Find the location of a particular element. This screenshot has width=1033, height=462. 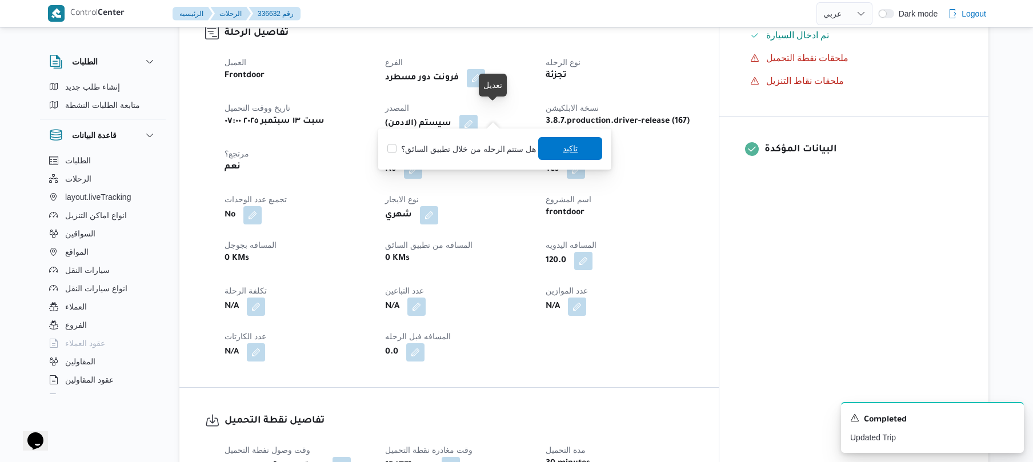

span: الطلبات is located at coordinates (78, 160).